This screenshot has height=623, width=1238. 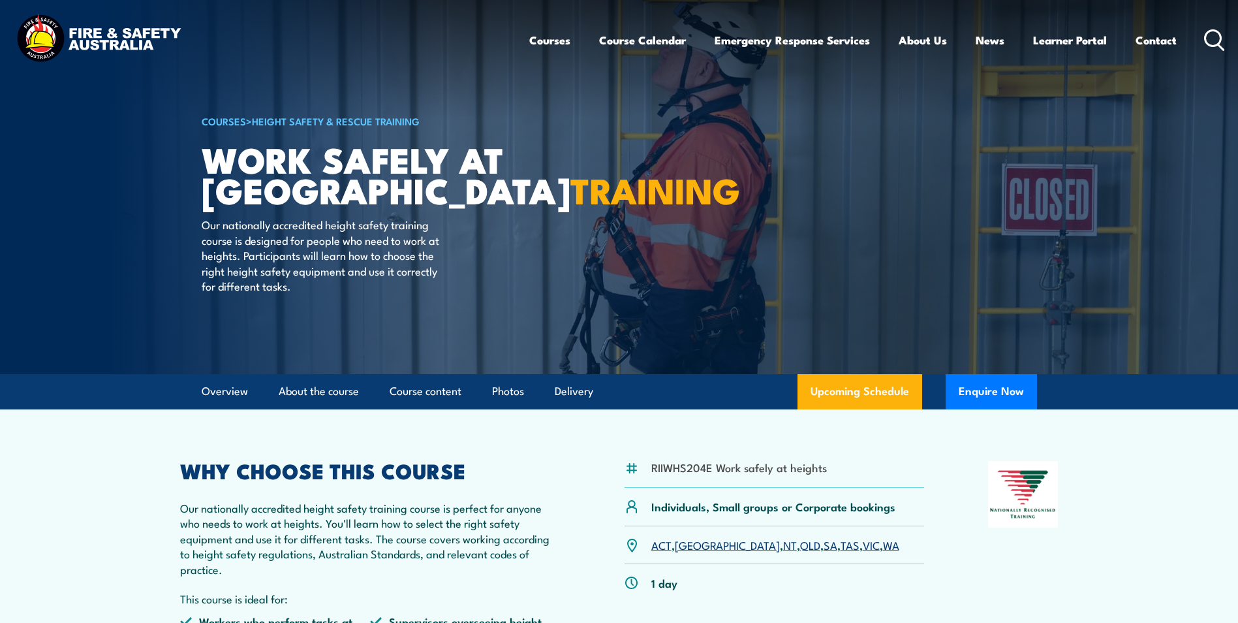 I want to click on a: SA, so click(x=830, y=544).